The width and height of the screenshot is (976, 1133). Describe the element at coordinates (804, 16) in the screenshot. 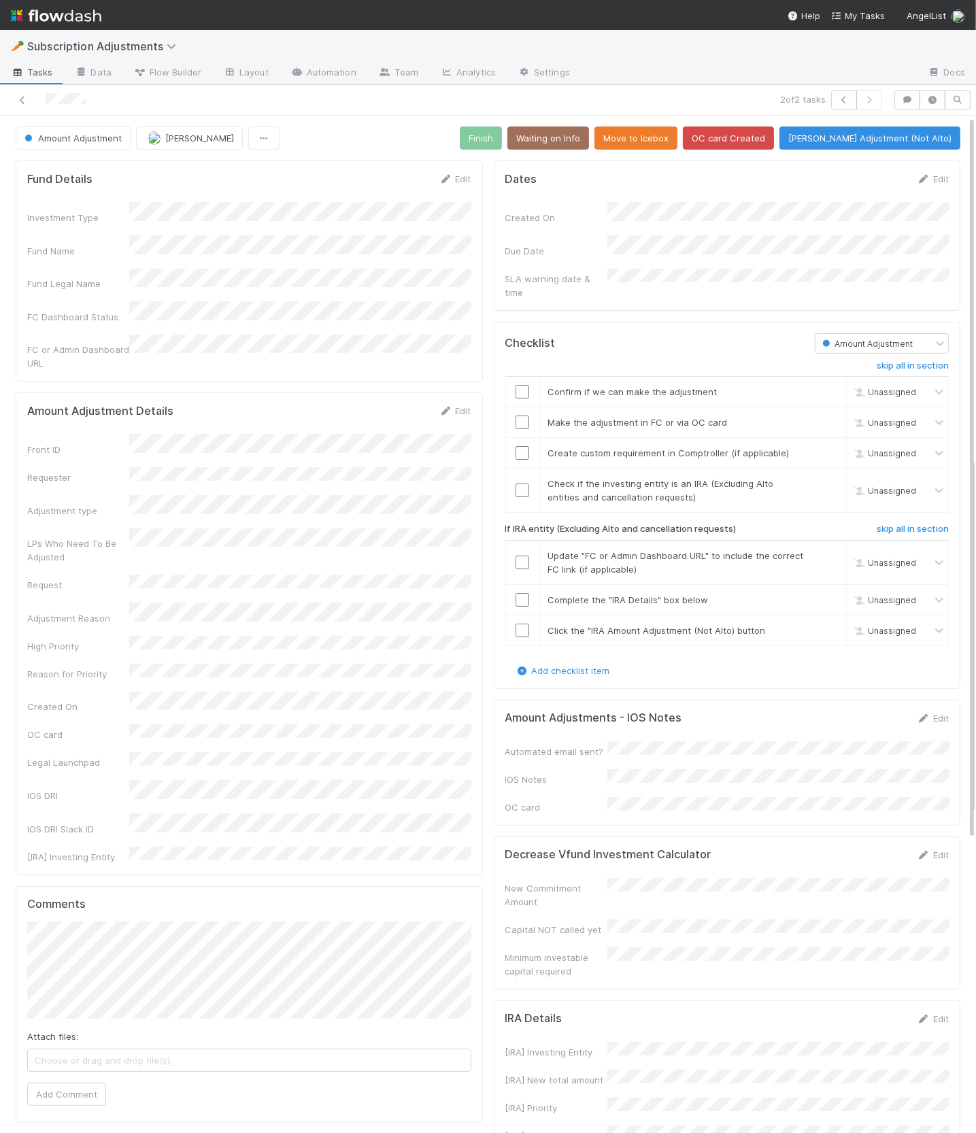

I see `div: Help` at that location.